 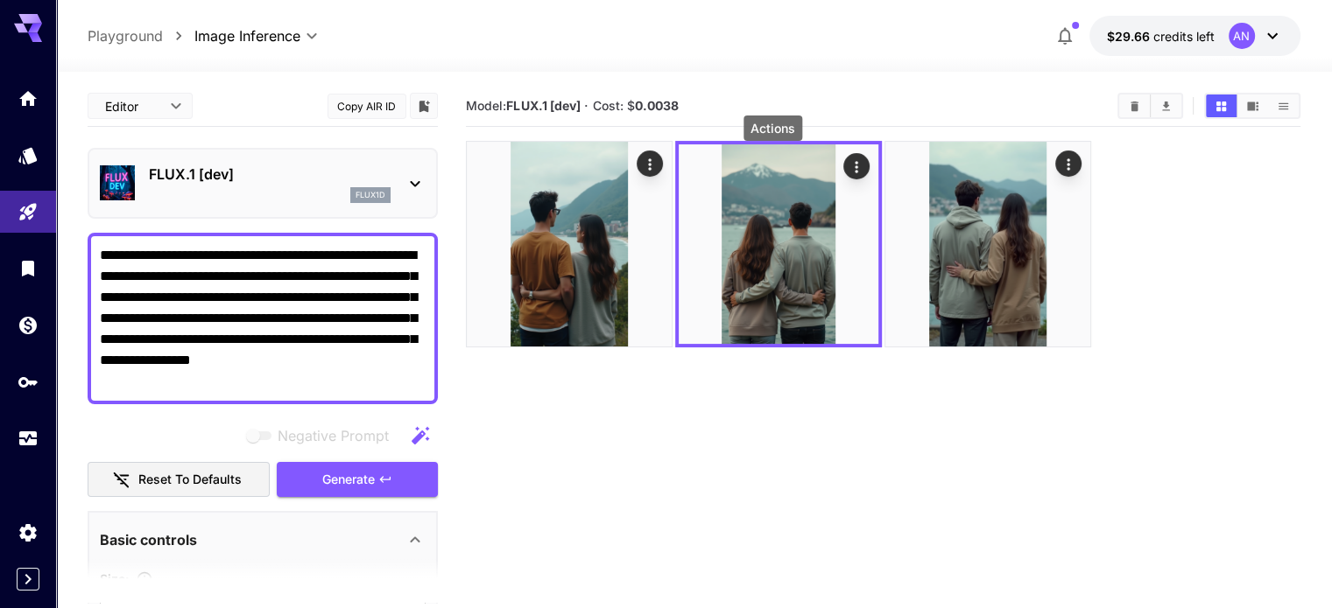 What do you see at coordinates (322, 435) in the screenshot?
I see `span: Negative prompts are not compatible with the selected model.` at bounding box center [322, 435].